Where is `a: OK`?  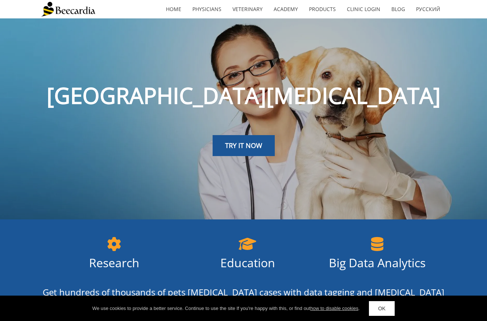 a: OK is located at coordinates (382, 308).